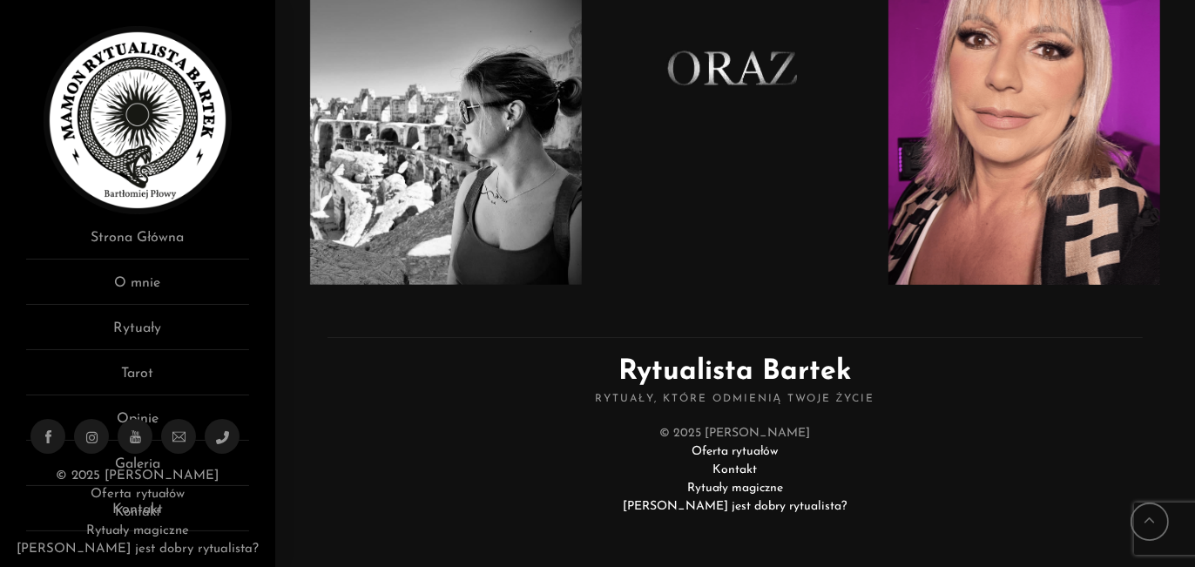  Describe the element at coordinates (138, 243) in the screenshot. I see `a: Strona Główna` at that location.